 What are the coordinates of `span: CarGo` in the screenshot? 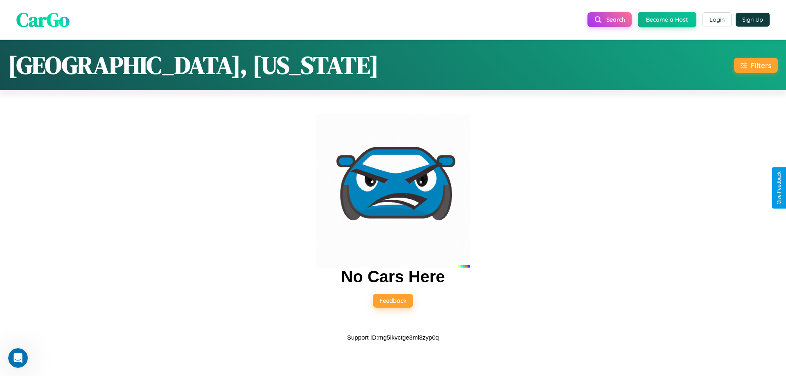 It's located at (43, 20).